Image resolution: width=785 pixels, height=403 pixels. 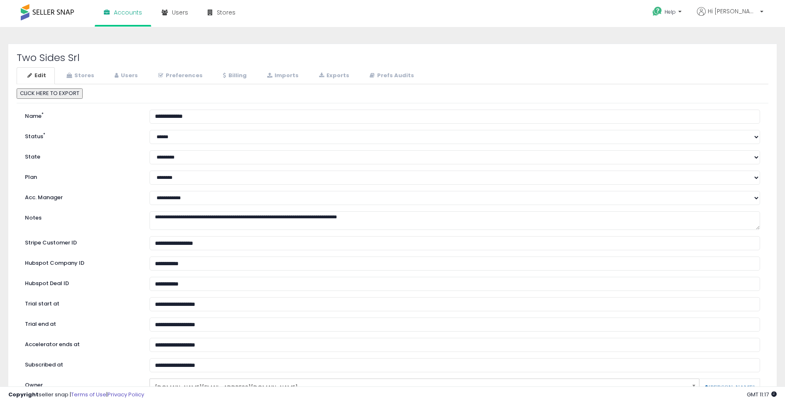 I want to click on a: Imports, so click(x=281, y=76).